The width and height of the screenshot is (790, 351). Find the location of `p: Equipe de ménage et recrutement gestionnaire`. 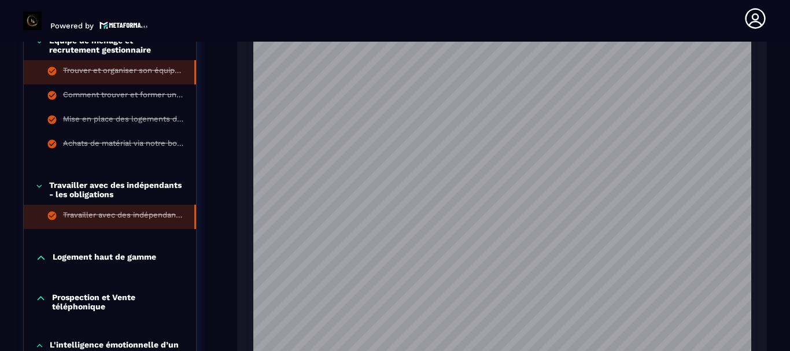

p: Equipe de ménage et recrutement gestionnaire is located at coordinates (117, 45).